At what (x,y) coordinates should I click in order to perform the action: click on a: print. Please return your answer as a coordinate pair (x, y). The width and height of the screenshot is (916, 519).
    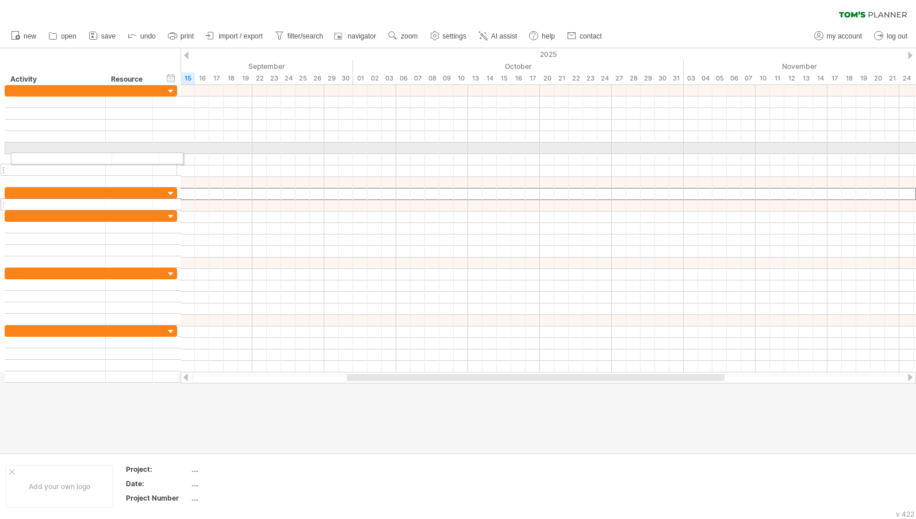
    Looking at the image, I should click on (181, 36).